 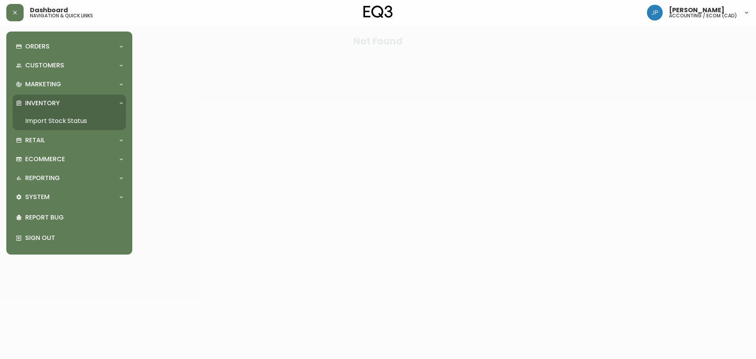 I want to click on div: Inventory, so click(x=69, y=103).